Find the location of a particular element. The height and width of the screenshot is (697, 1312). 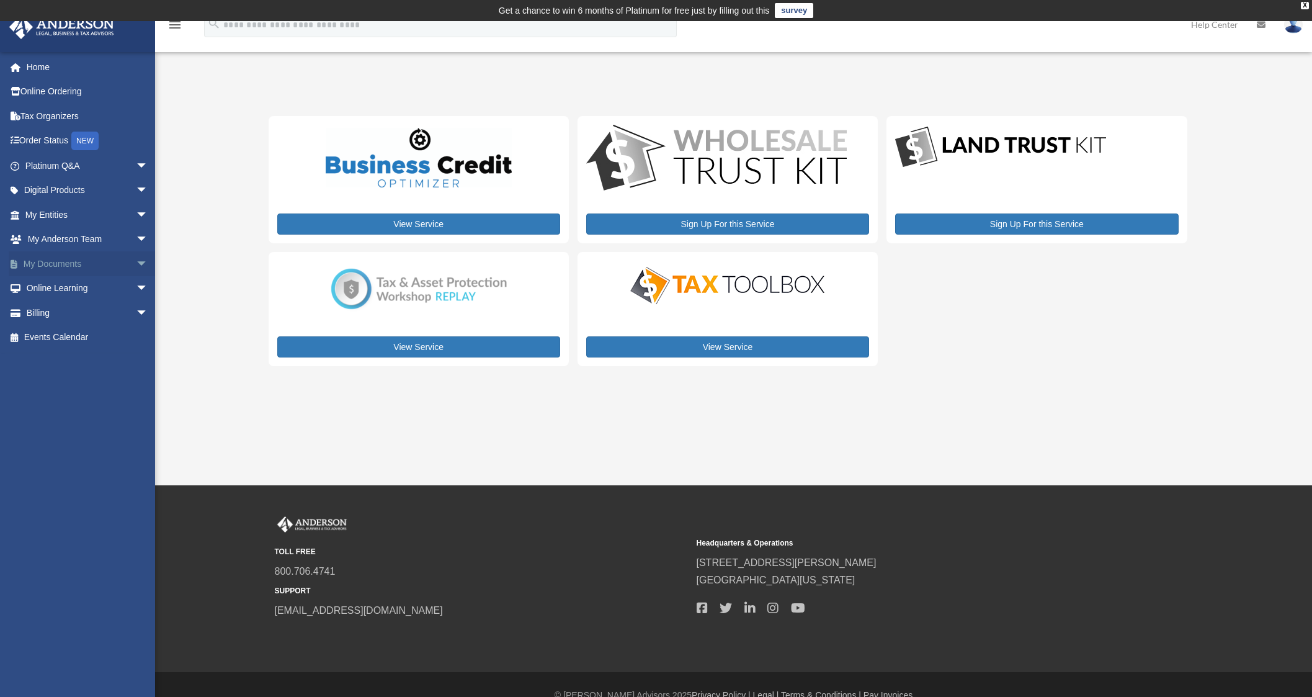

a: survey is located at coordinates (794, 11).